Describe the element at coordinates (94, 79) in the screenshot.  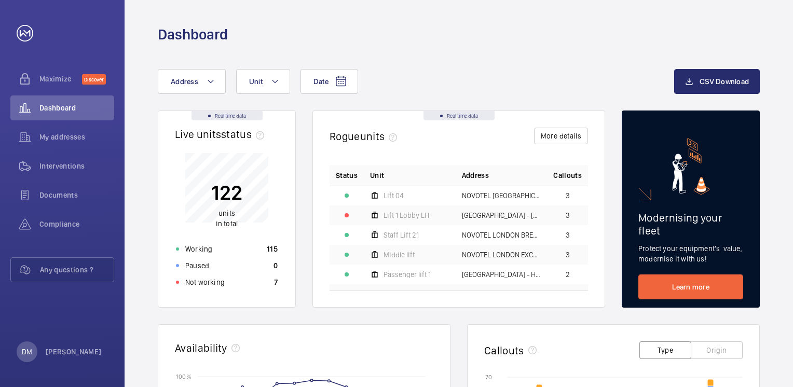
I see `span: Discover` at that location.